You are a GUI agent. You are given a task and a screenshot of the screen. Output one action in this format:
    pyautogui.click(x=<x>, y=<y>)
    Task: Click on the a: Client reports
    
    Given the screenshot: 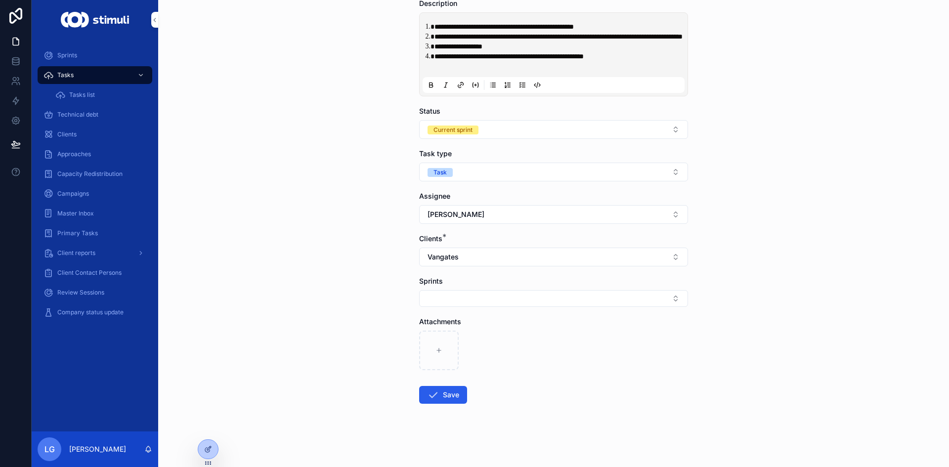 What is the action you would take?
    pyautogui.click(x=95, y=253)
    